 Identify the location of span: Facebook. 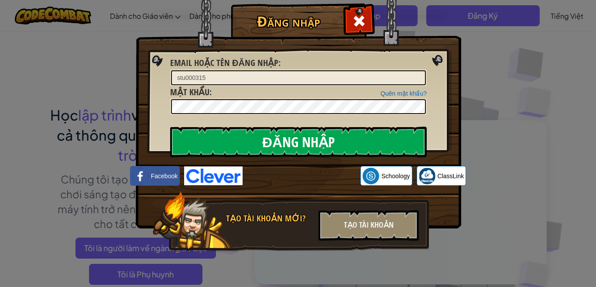
(164, 176).